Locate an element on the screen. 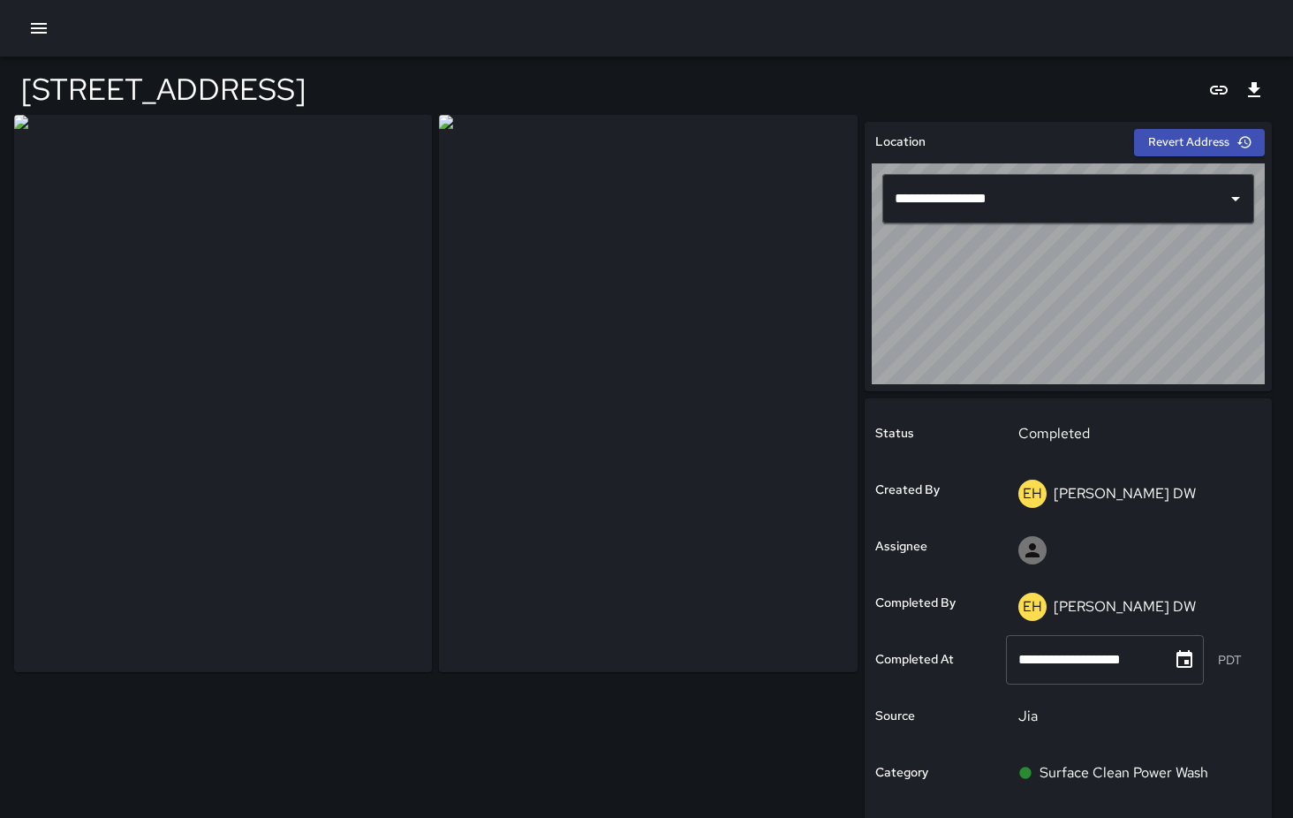 The width and height of the screenshot is (1293, 818). button: Copy link is located at coordinates (1219, 90).